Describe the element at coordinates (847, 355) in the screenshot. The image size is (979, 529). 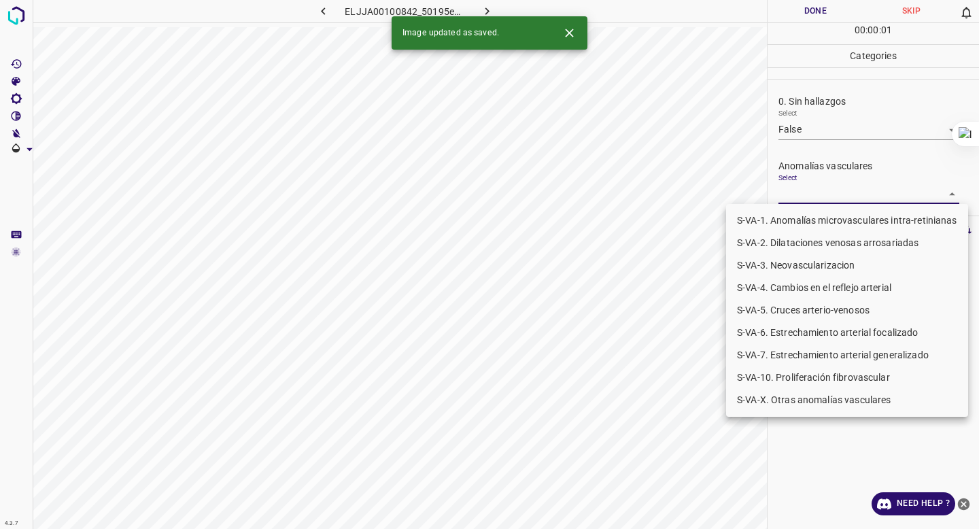
I see `li: S-VA-7. Estrechamiento arterial generalizado` at that location.